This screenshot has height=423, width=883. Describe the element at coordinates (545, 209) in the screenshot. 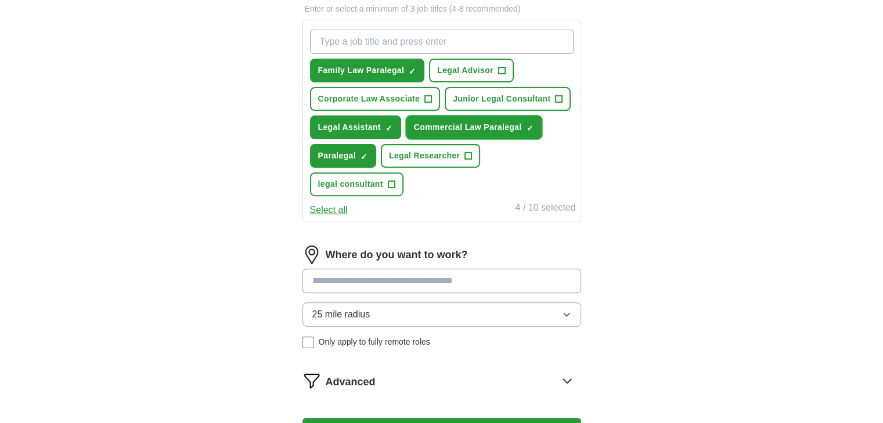

I see `div: 4 / 10 selected` at that location.